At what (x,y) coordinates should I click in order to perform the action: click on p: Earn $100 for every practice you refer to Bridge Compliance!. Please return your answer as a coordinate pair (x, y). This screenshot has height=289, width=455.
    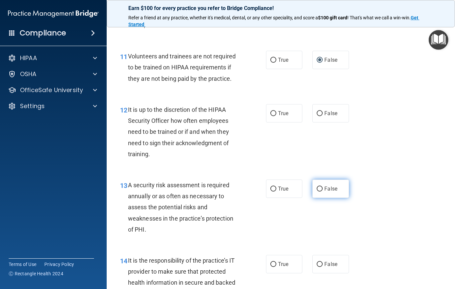
    Looking at the image, I should click on (281, 8).